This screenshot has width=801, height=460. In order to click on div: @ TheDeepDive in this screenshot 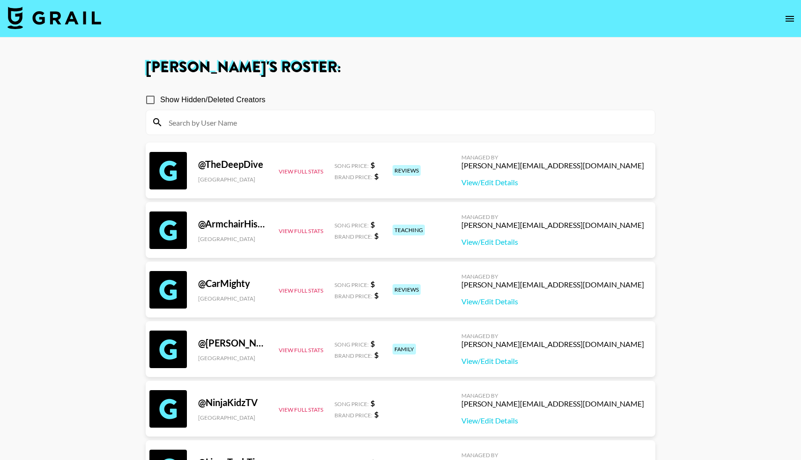, I will do `click(233, 164)`.